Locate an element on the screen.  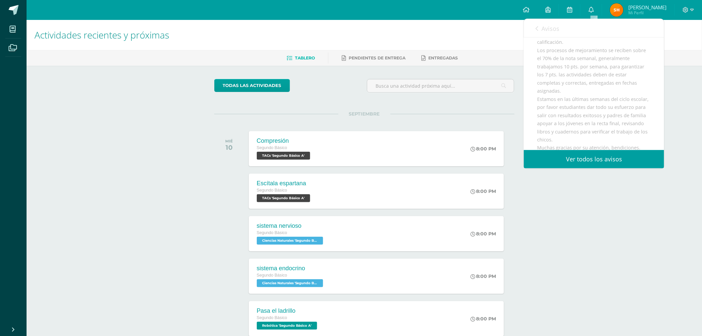
a: Ver todos los avisos is located at coordinates (594, 159).